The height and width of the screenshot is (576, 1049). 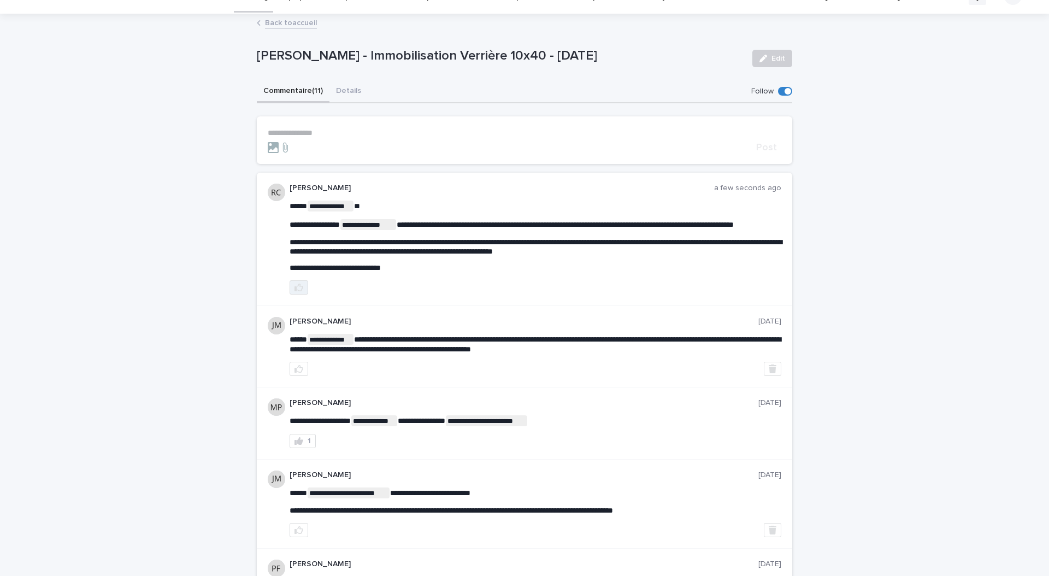 I want to click on button: Edit, so click(x=772, y=58).